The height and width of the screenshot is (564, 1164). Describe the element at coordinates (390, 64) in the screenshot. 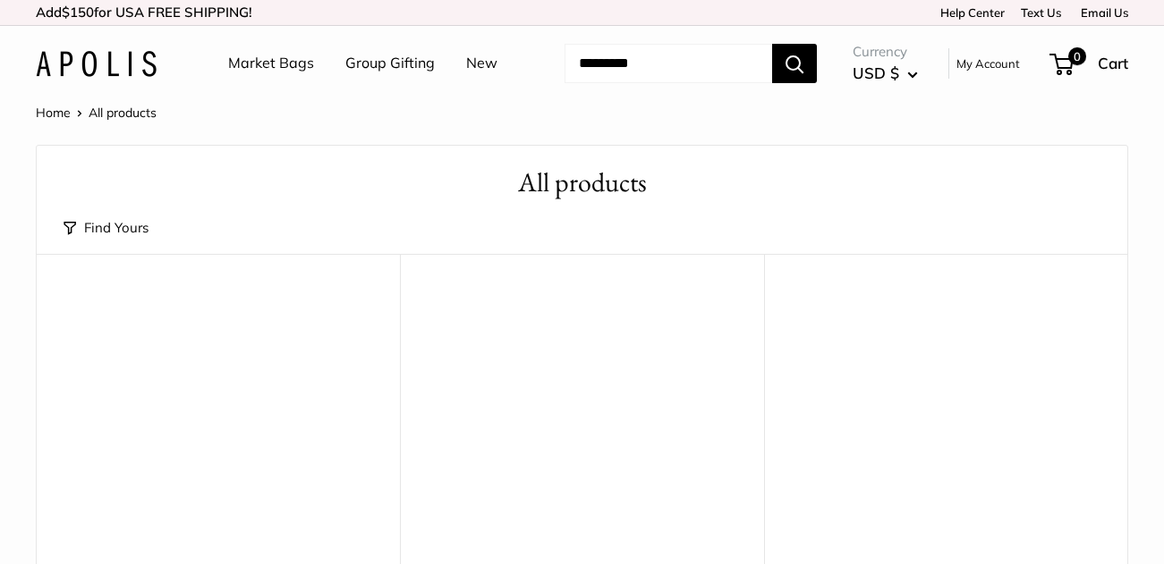

I see `a: Group Gifting` at that location.